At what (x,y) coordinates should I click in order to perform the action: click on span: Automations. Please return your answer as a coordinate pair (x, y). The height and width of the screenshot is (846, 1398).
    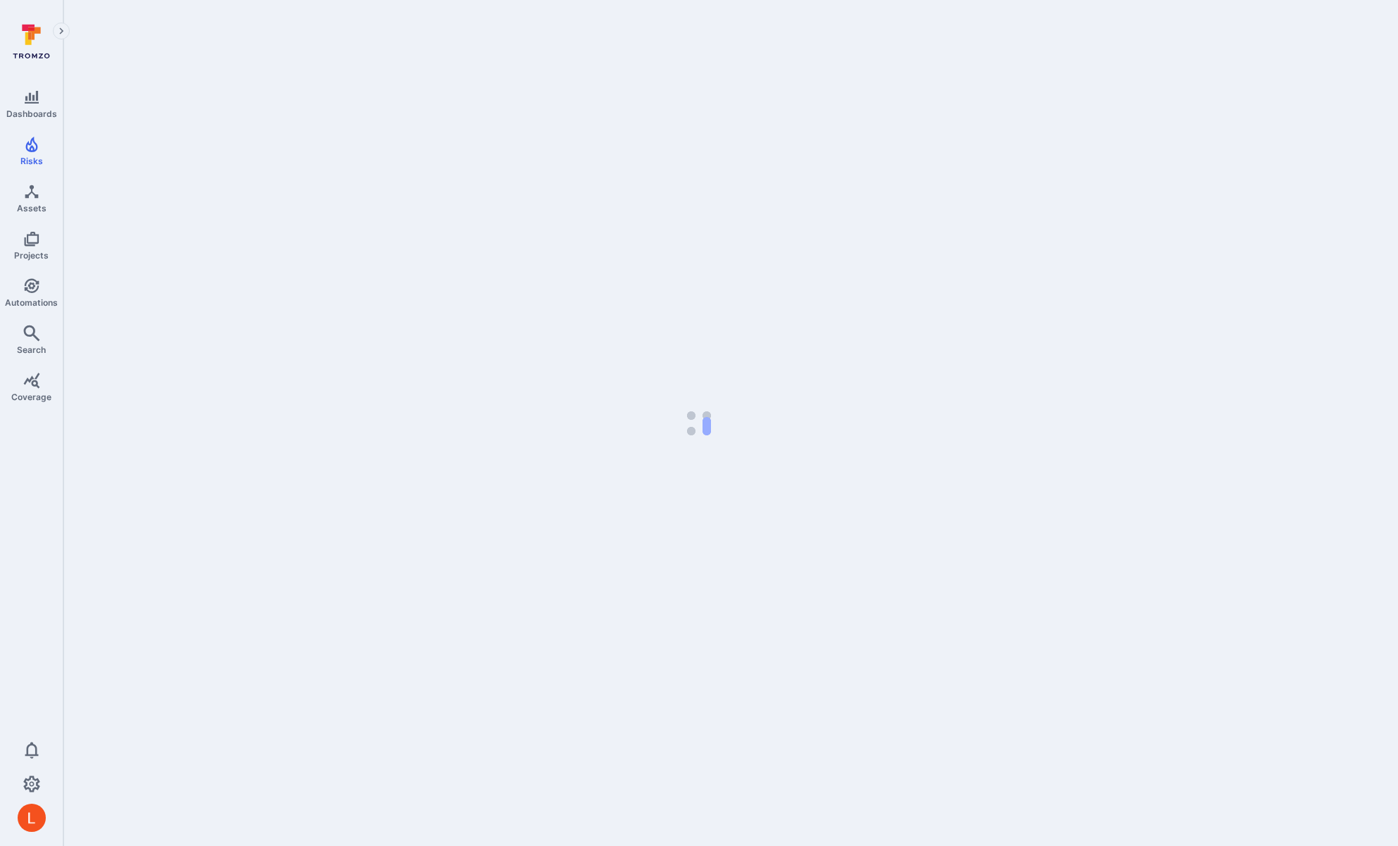
    Looking at the image, I should click on (31, 302).